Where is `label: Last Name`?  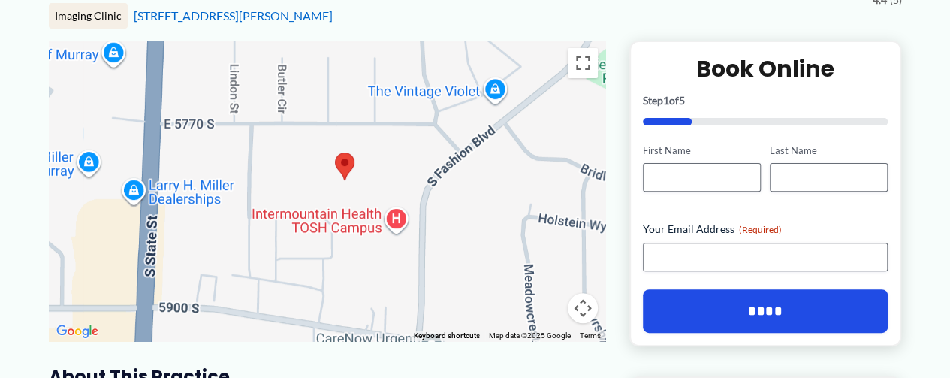
label: Last Name is located at coordinates (828, 150).